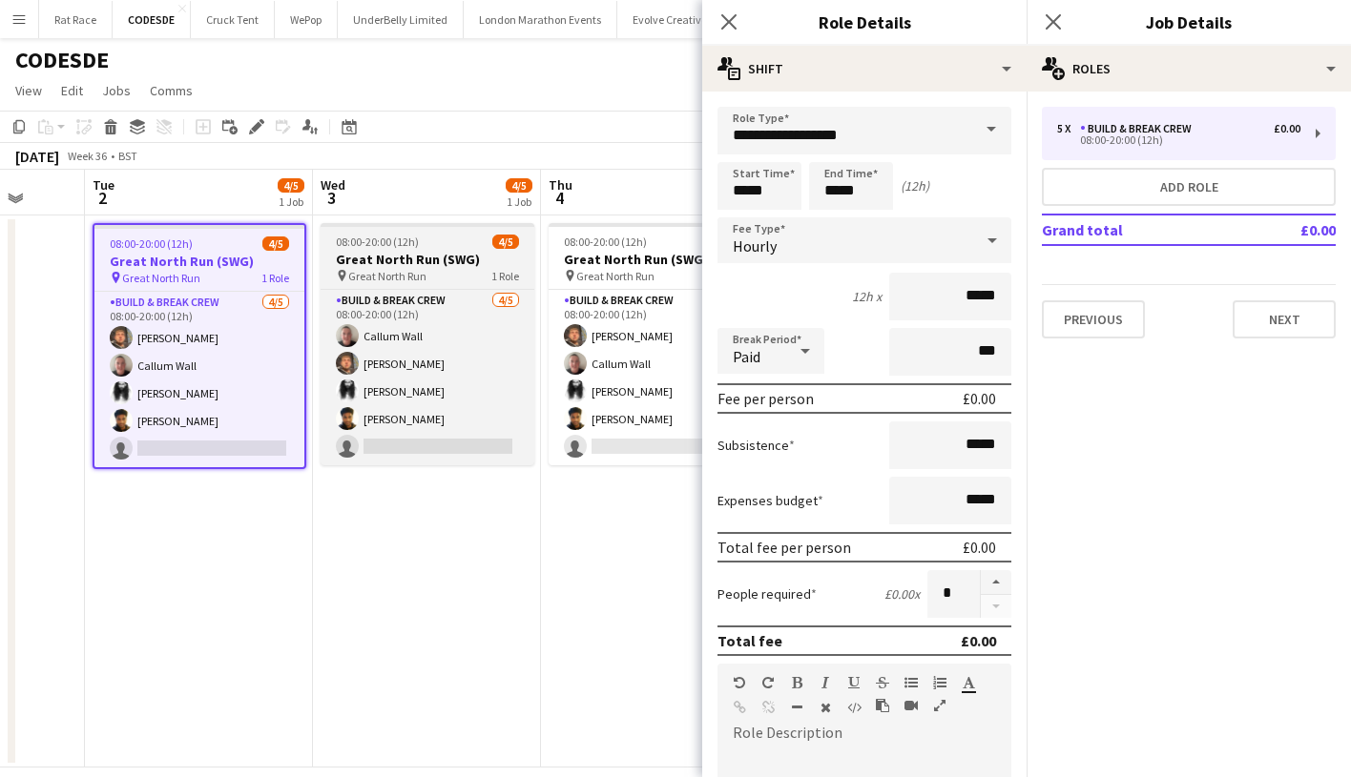  Describe the element at coordinates (864, 22) in the screenshot. I see `h3: Role Details` at that location.